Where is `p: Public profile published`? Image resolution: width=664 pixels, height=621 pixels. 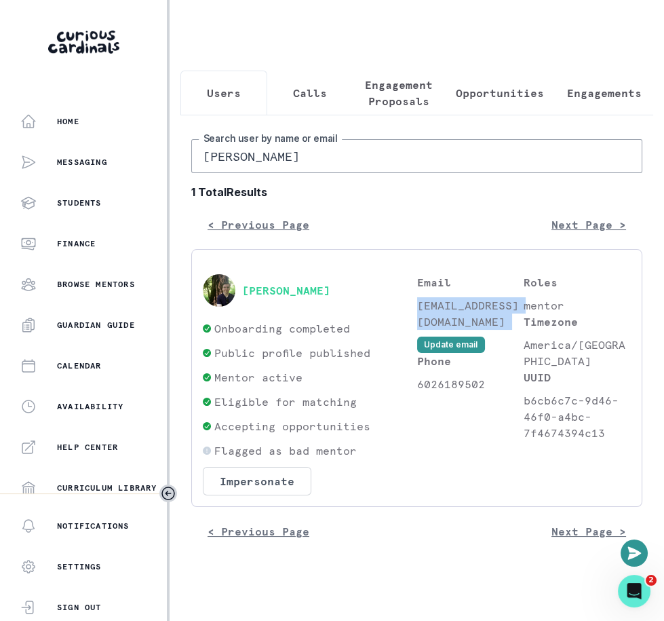
p: Public profile published is located at coordinates (293, 353).